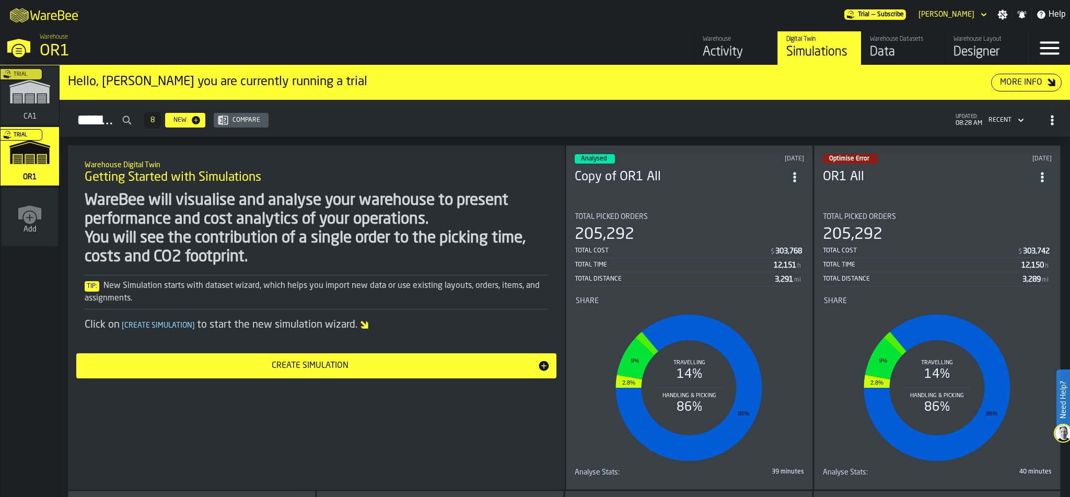  What do you see at coordinates (158, 325) in the screenshot?
I see `span: Create Simulation` at bounding box center [158, 325].